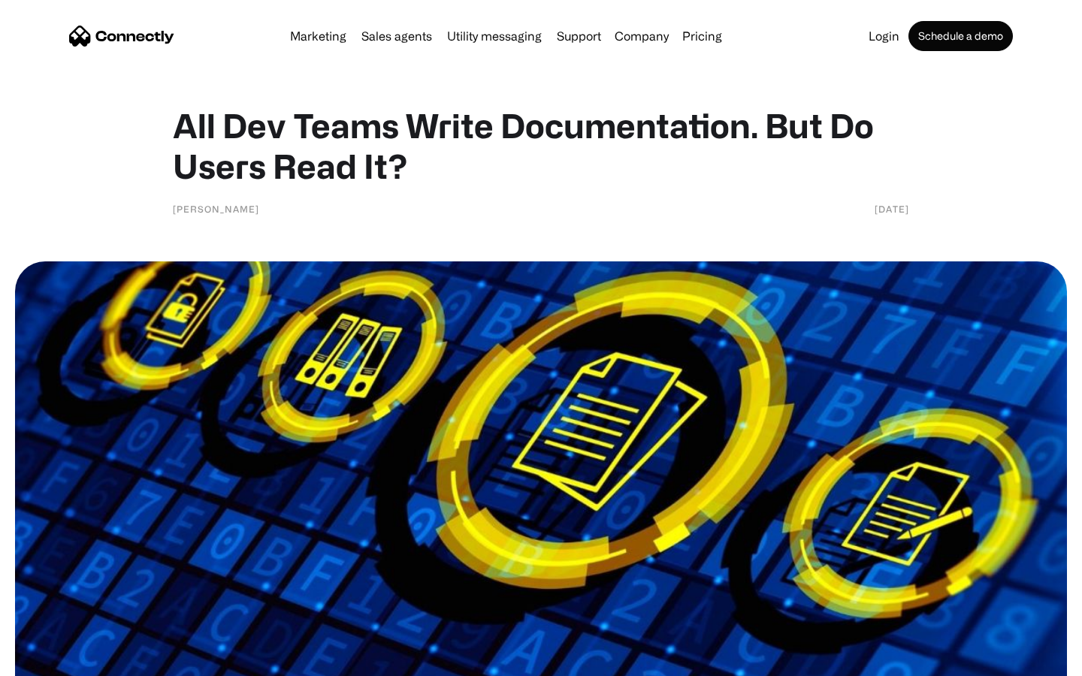 The width and height of the screenshot is (1082, 676). Describe the element at coordinates (318, 36) in the screenshot. I see `a: Marketing` at that location.